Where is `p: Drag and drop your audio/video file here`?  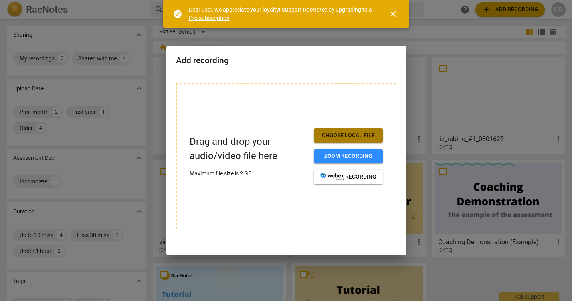 p: Drag and drop your audio/video file here is located at coordinates (248, 149).